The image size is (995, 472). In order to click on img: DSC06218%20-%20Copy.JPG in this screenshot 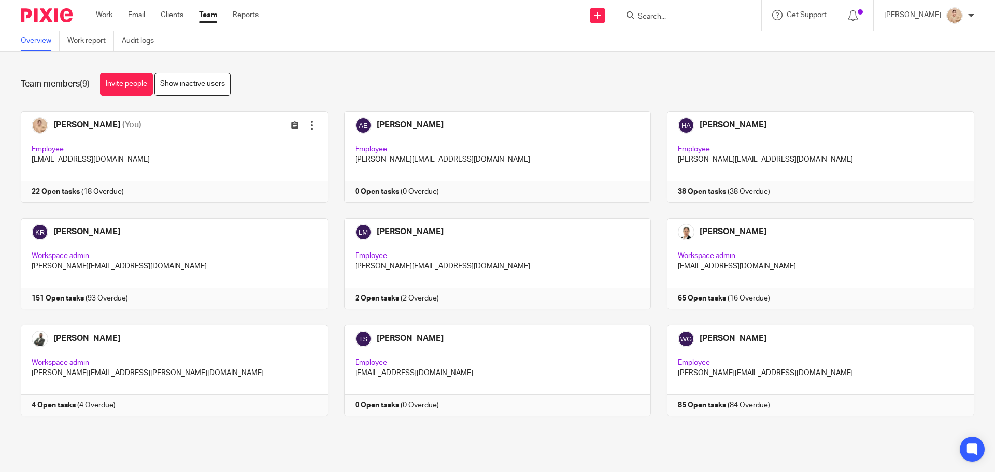, I will do `click(955, 16)`.